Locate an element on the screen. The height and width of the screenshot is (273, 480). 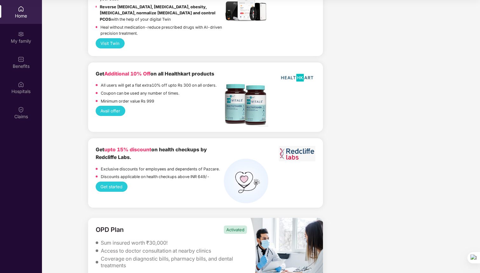
div: Sum insured worth ₹30,000! is located at coordinates (134, 242).